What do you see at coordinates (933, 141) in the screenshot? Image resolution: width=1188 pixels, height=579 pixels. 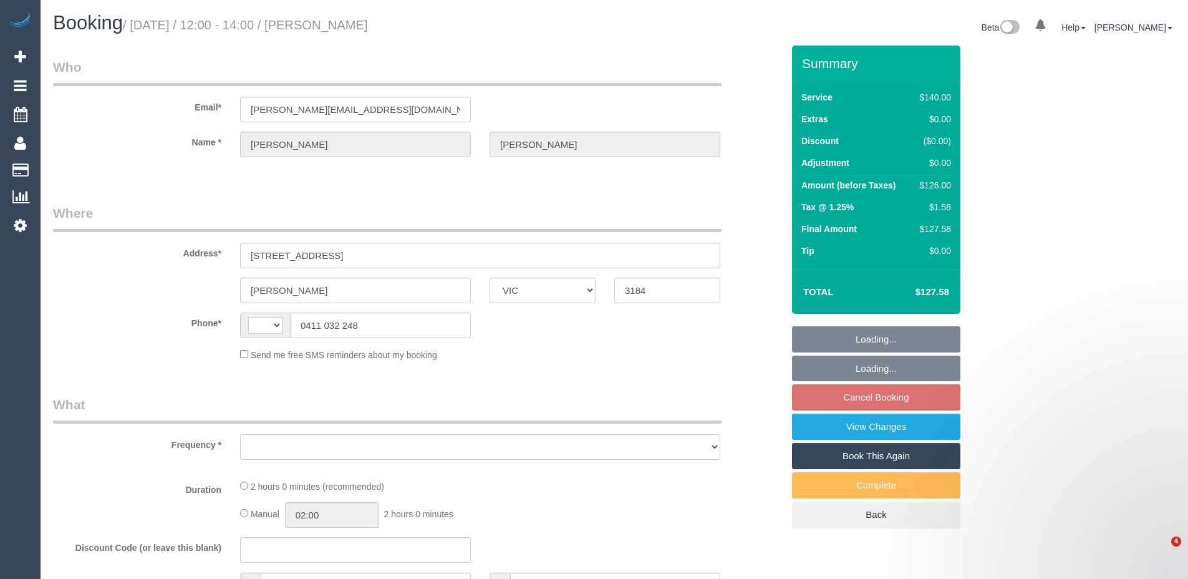 I see `div: ($0.00)` at bounding box center [933, 141].